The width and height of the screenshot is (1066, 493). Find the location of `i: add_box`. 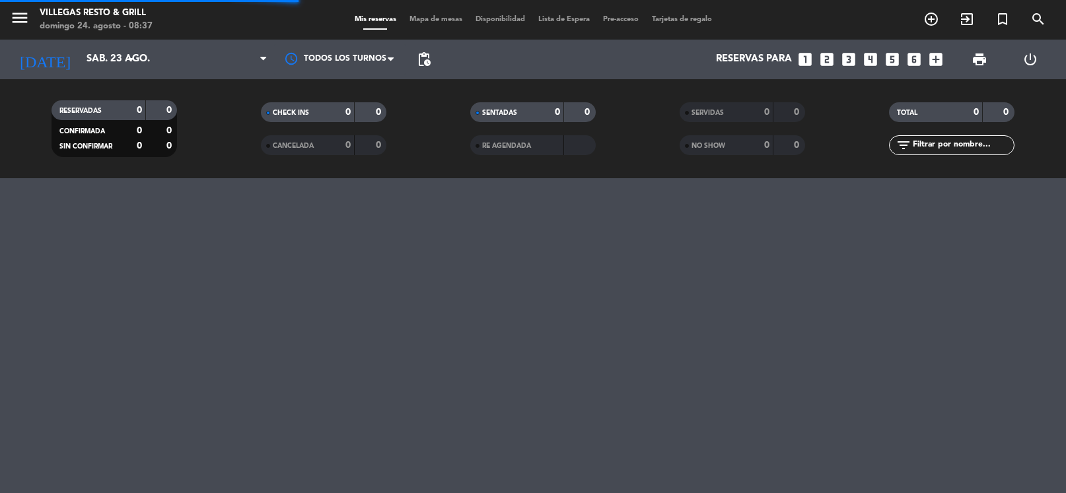

i: add_box is located at coordinates (936, 59).